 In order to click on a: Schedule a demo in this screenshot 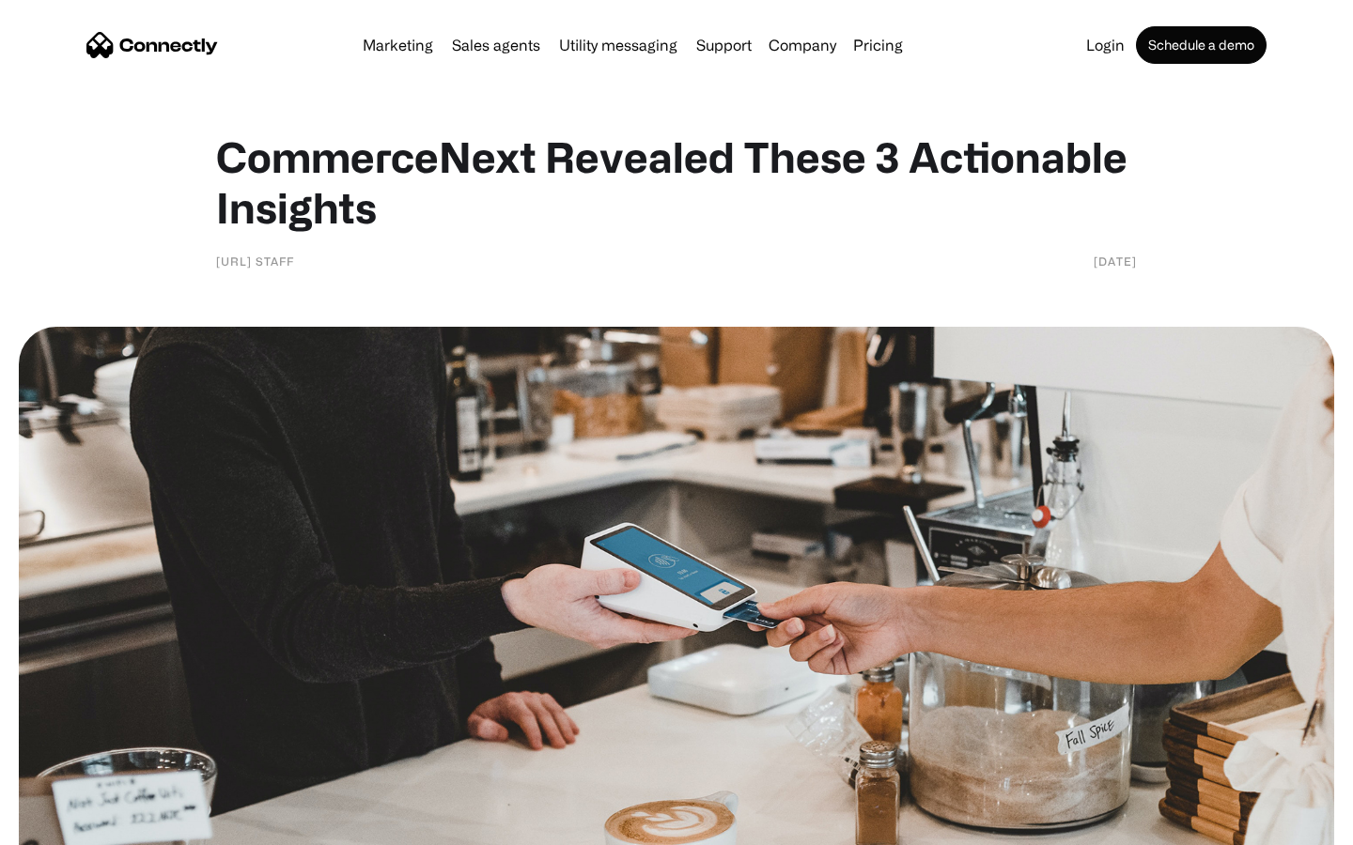, I will do `click(1201, 45)`.